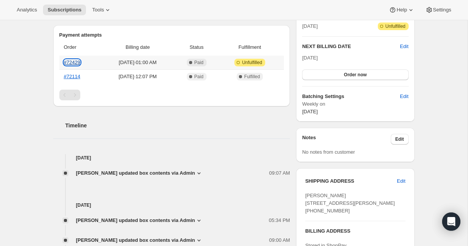 This screenshot has height=246, width=468. I want to click on span: Settings, so click(442, 10).